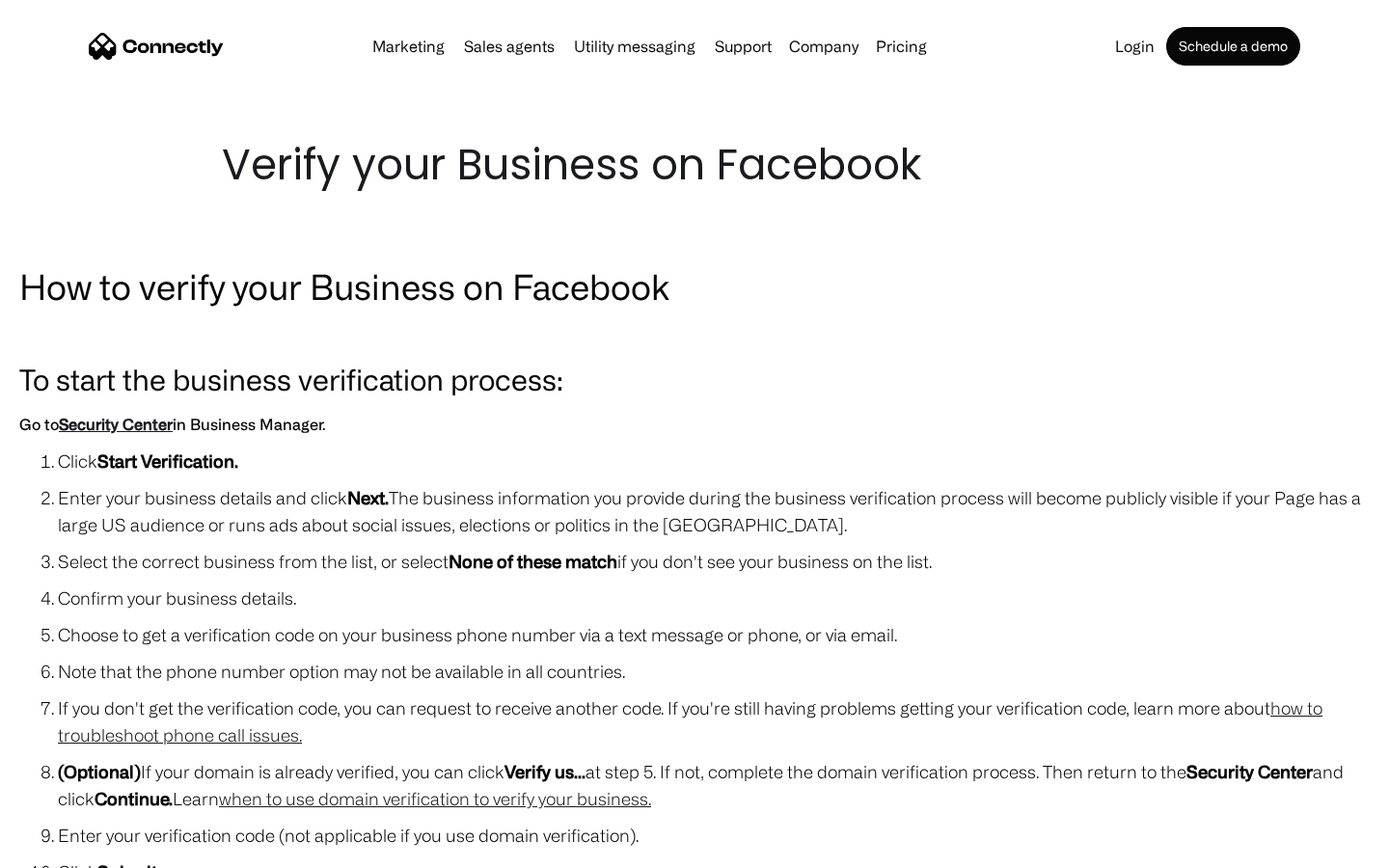 The height and width of the screenshot is (868, 1389). What do you see at coordinates (1135, 46) in the screenshot?
I see `a: Login` at bounding box center [1135, 46].